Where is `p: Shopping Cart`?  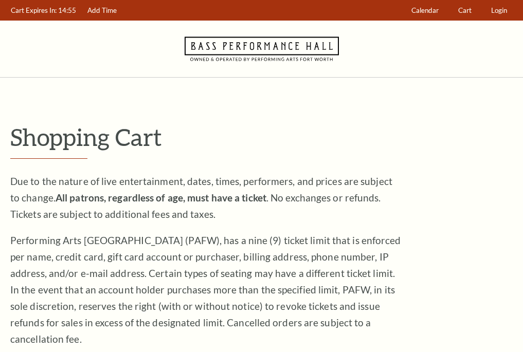
p: Shopping Cart is located at coordinates (261, 137).